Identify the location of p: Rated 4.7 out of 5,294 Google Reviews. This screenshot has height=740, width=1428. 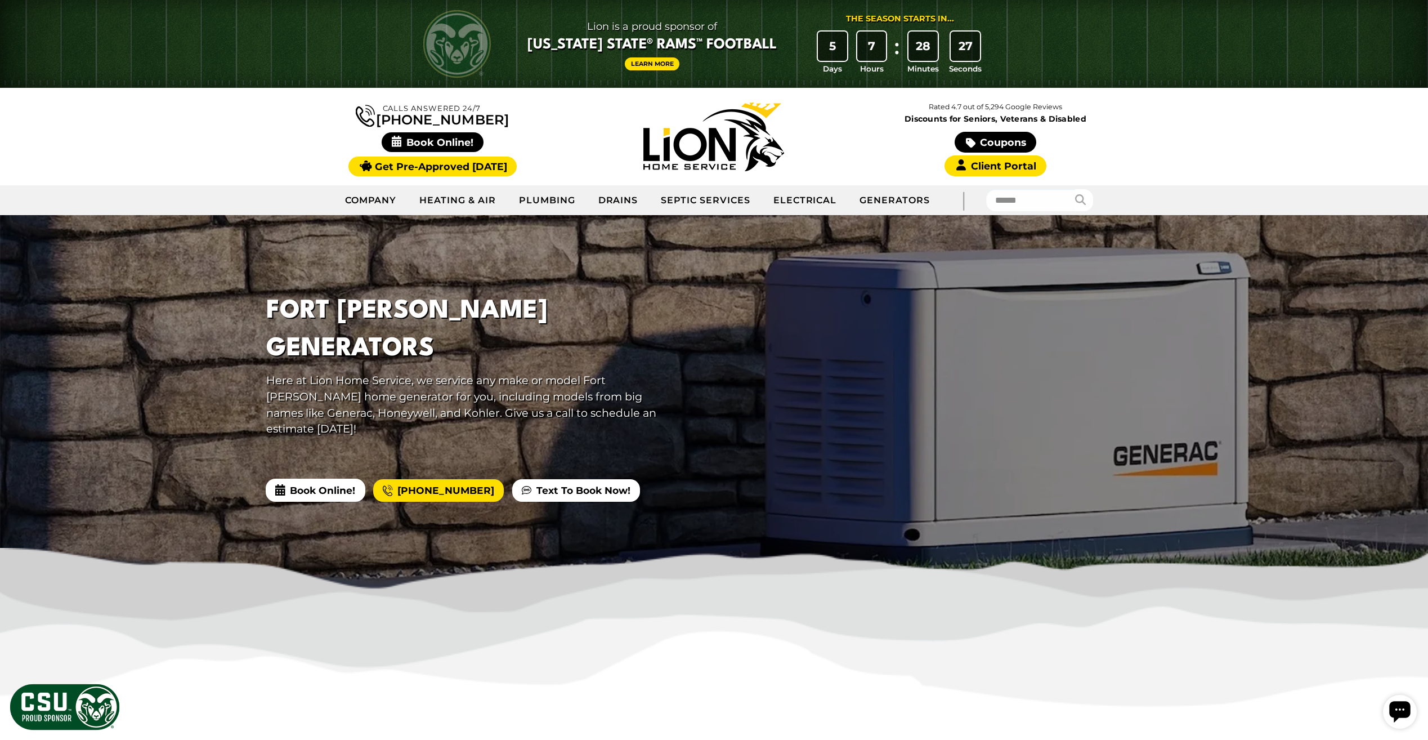
(995, 107).